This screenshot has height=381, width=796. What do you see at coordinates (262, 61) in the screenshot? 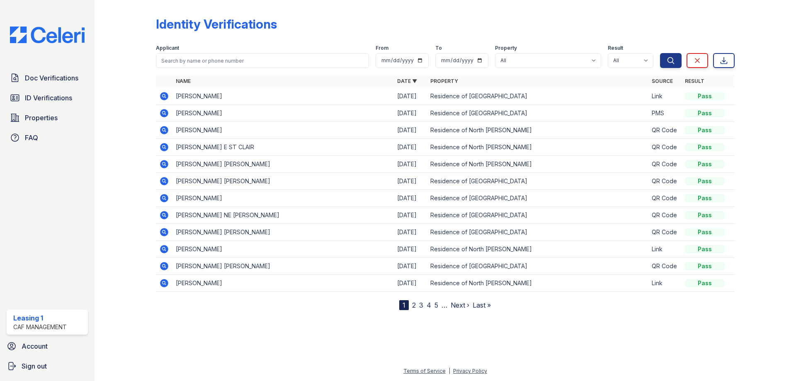
I see `input: Search by name or phone number` at bounding box center [262, 61].